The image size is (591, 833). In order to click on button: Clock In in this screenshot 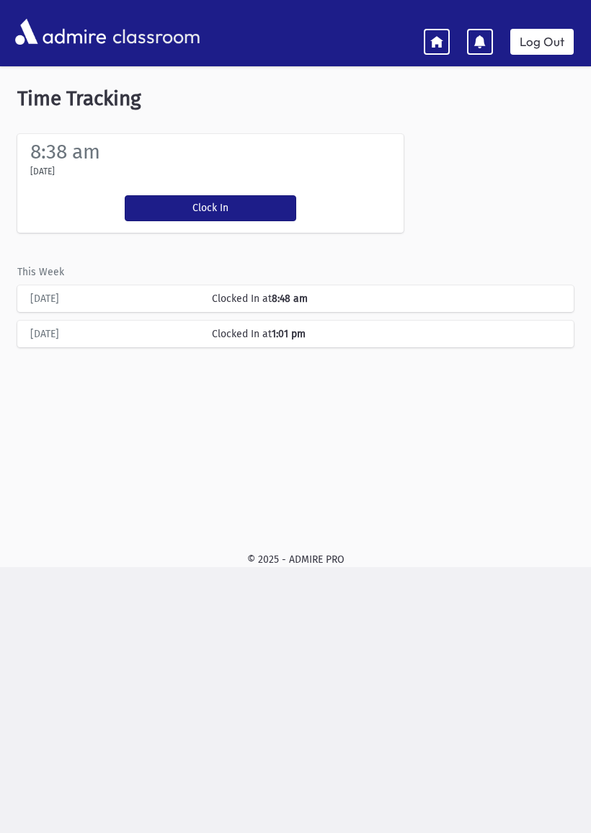, I will do `click(210, 208)`.